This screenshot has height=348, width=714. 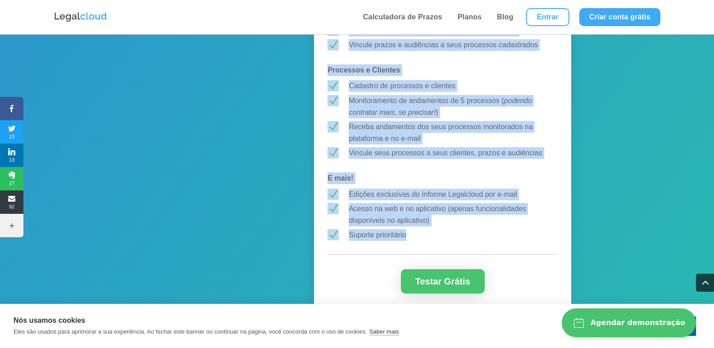 What do you see at coordinates (340, 178) in the screenshot?
I see `strong: E mais!` at bounding box center [340, 178].